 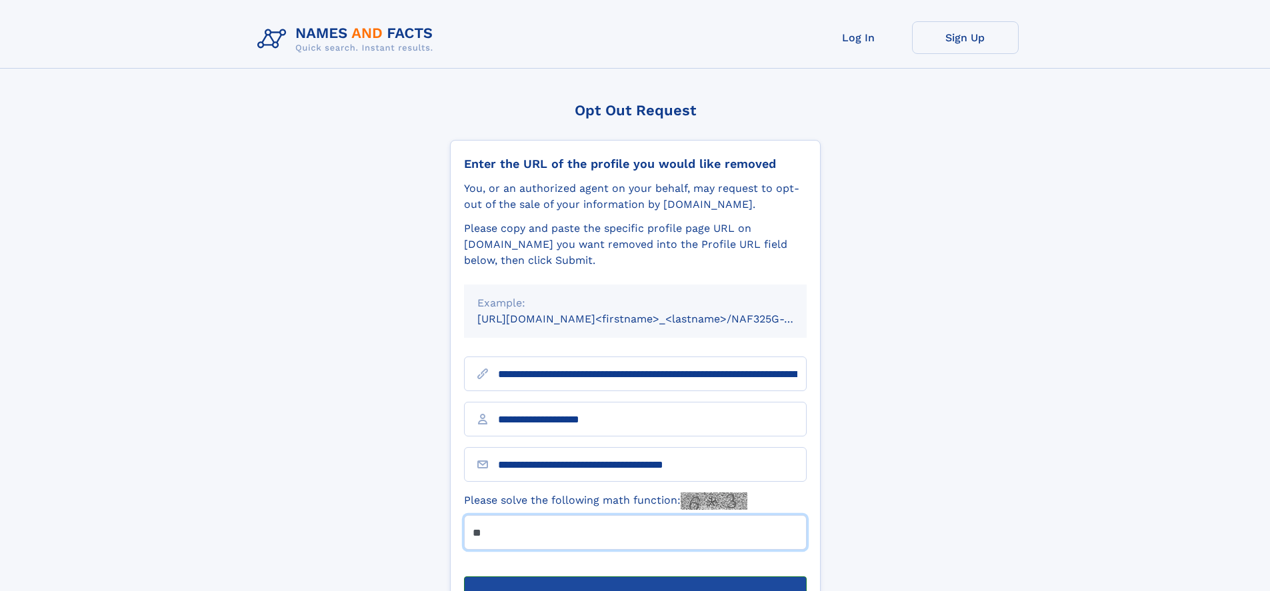 I want to click on img: Logo Names and Facts, so click(x=348, y=39).